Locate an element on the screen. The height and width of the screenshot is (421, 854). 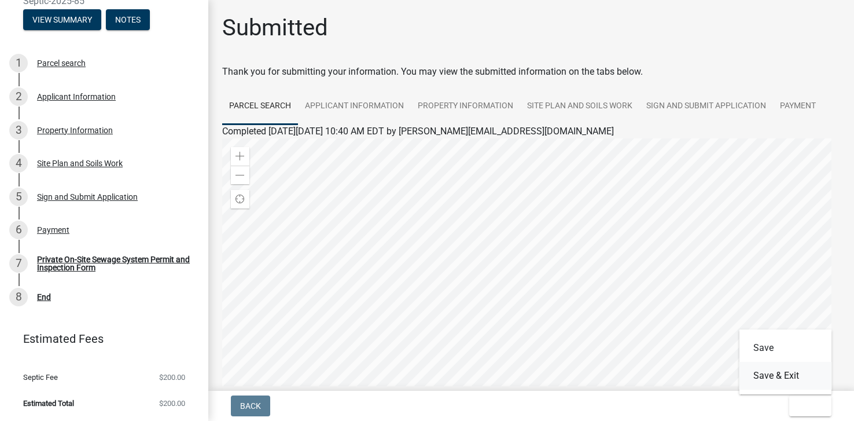
button: Save & Exit is located at coordinates (786, 375).